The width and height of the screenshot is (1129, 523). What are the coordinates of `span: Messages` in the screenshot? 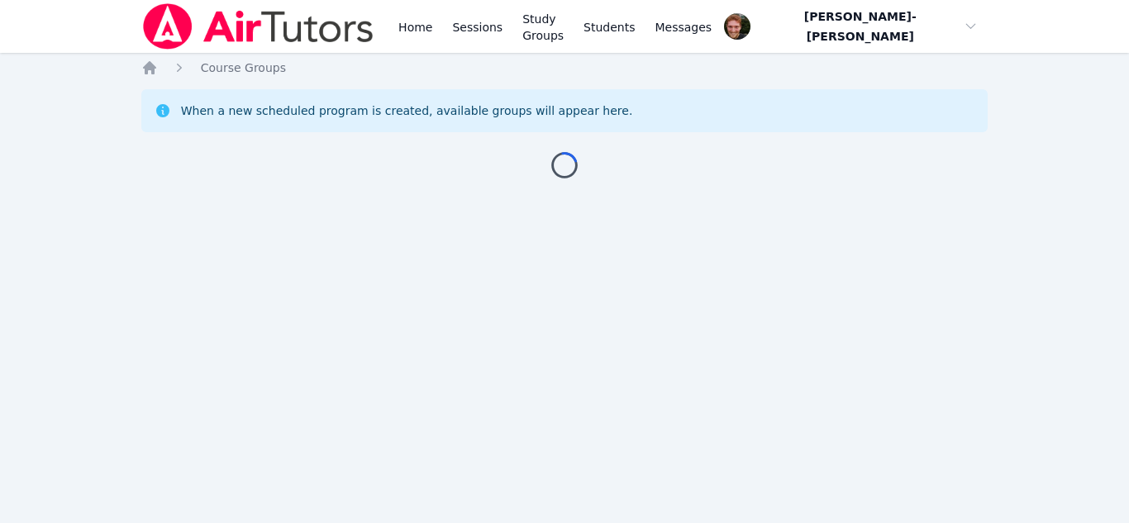 It's located at (684, 27).